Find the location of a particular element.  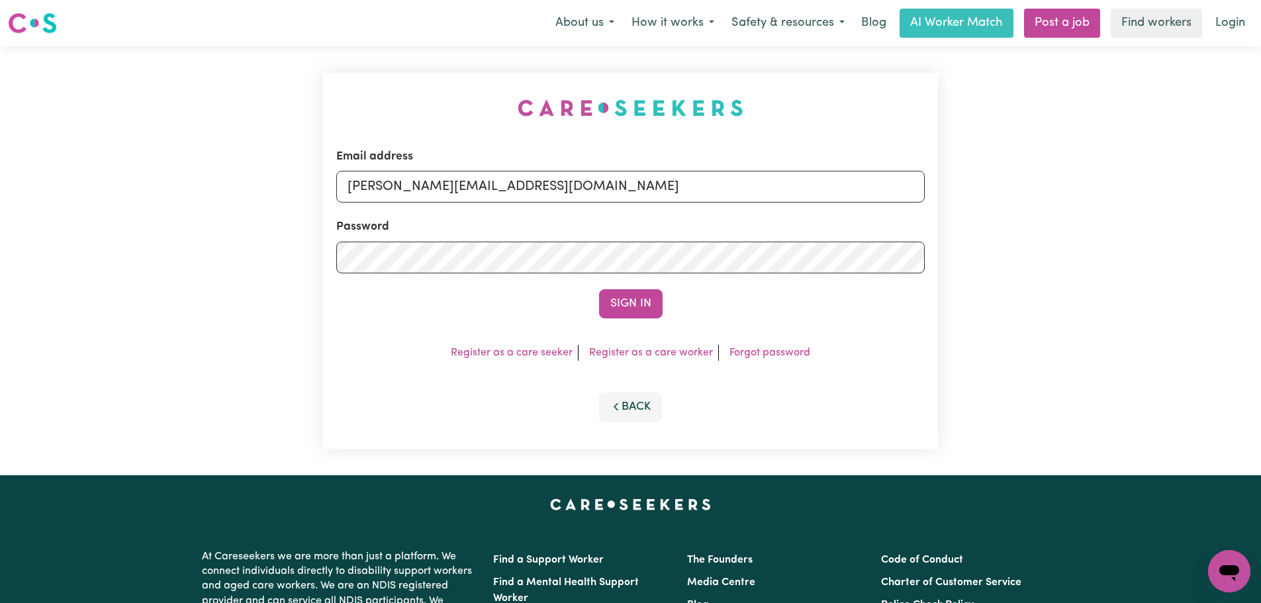

button: How it works is located at coordinates (672, 23).